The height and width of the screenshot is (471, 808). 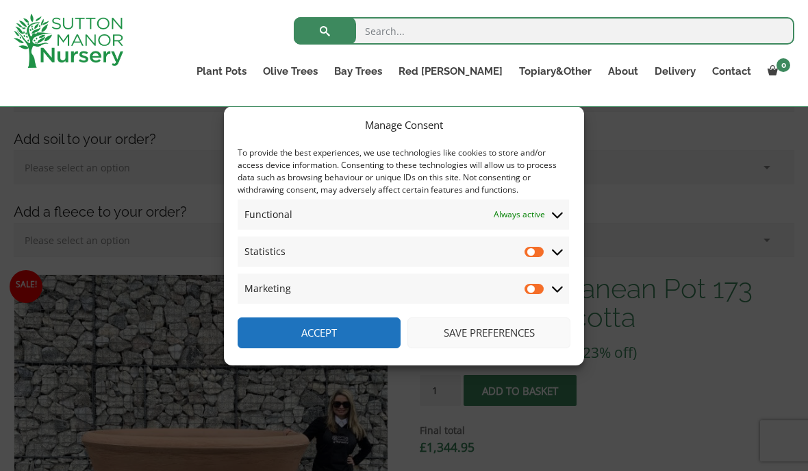 What do you see at coordinates (404, 125) in the screenshot?
I see `div: Manage Consent` at bounding box center [404, 125].